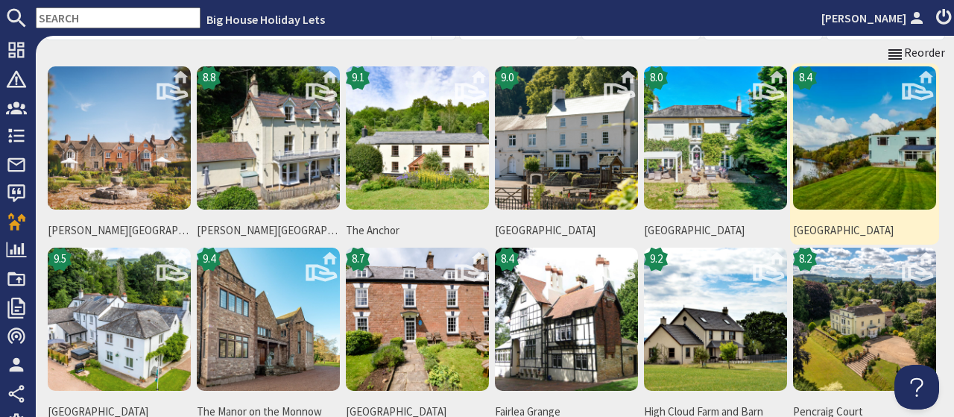  What do you see at coordinates (60, 259) in the screenshot?
I see `span: 9.5` at bounding box center [60, 259].